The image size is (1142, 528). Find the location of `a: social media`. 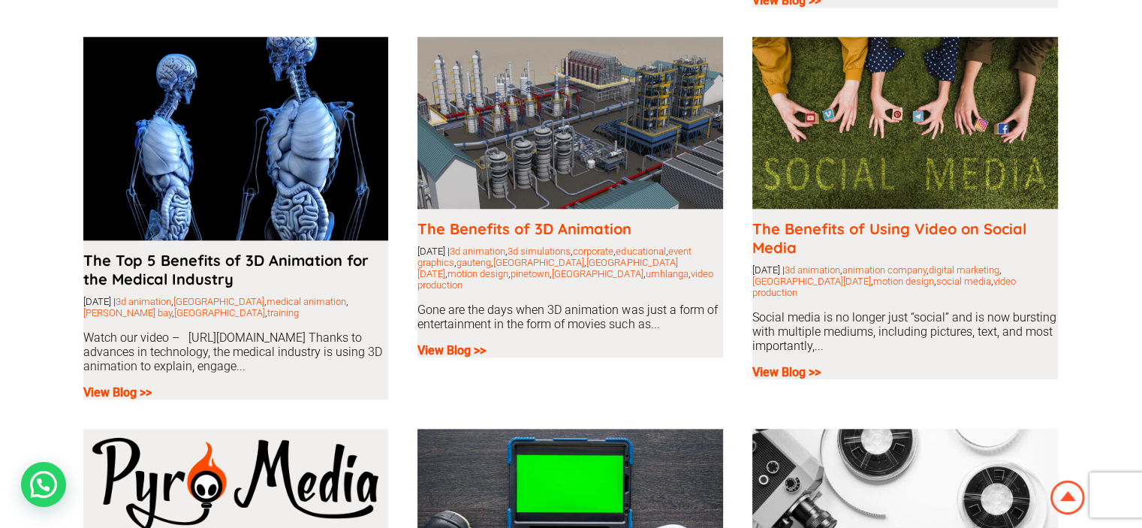

a: social media is located at coordinates (963, 281).